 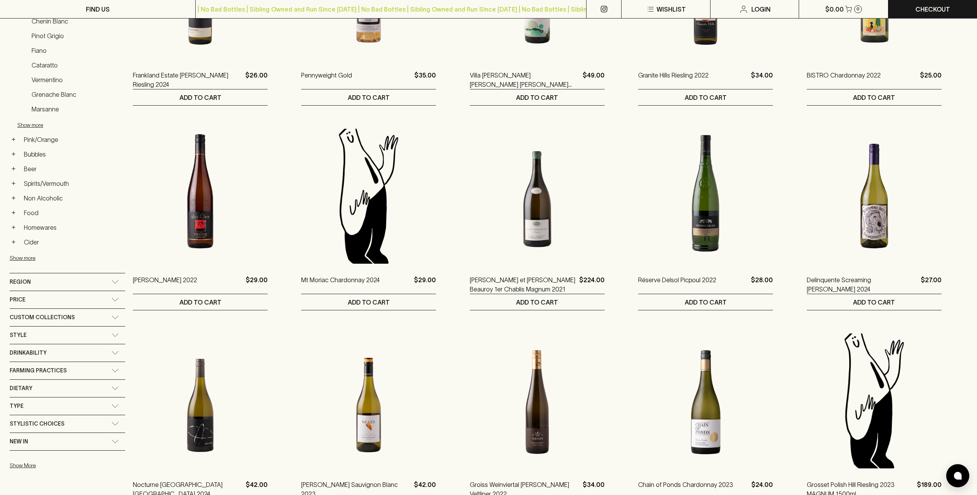 I want to click on a: Pinot Grigio, so click(x=77, y=36).